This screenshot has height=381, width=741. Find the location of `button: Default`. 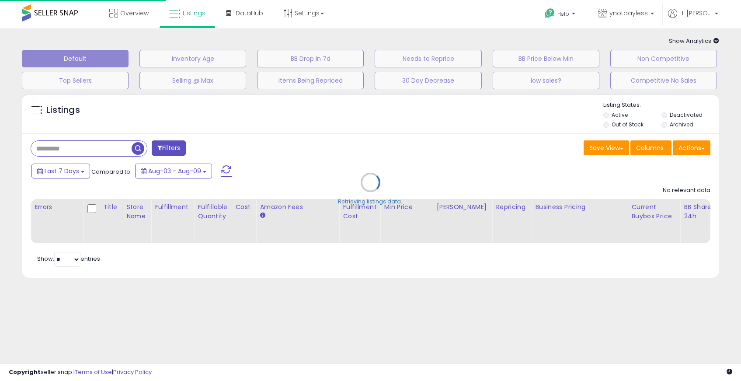

button: Default is located at coordinates (75, 59).